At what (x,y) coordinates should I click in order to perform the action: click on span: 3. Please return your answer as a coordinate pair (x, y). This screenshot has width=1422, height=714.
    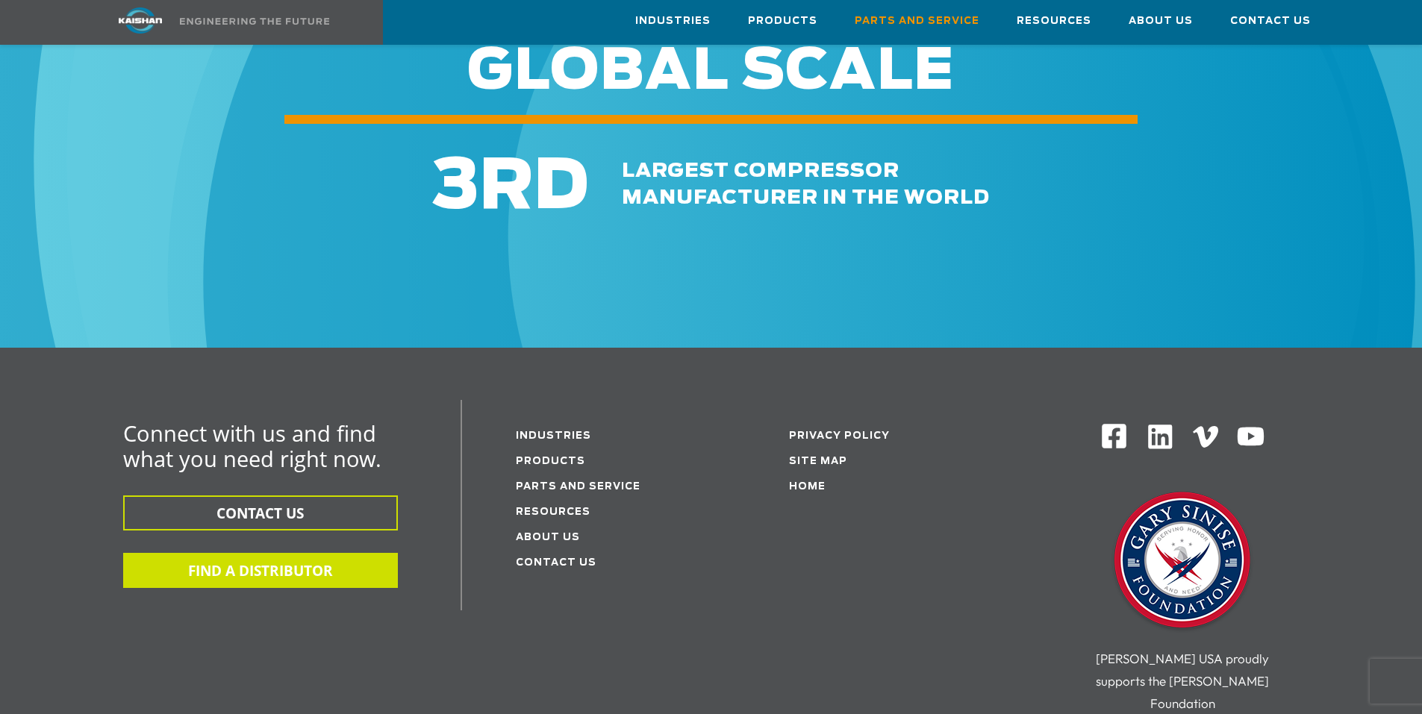
    Looking at the image, I should click on (456, 187).